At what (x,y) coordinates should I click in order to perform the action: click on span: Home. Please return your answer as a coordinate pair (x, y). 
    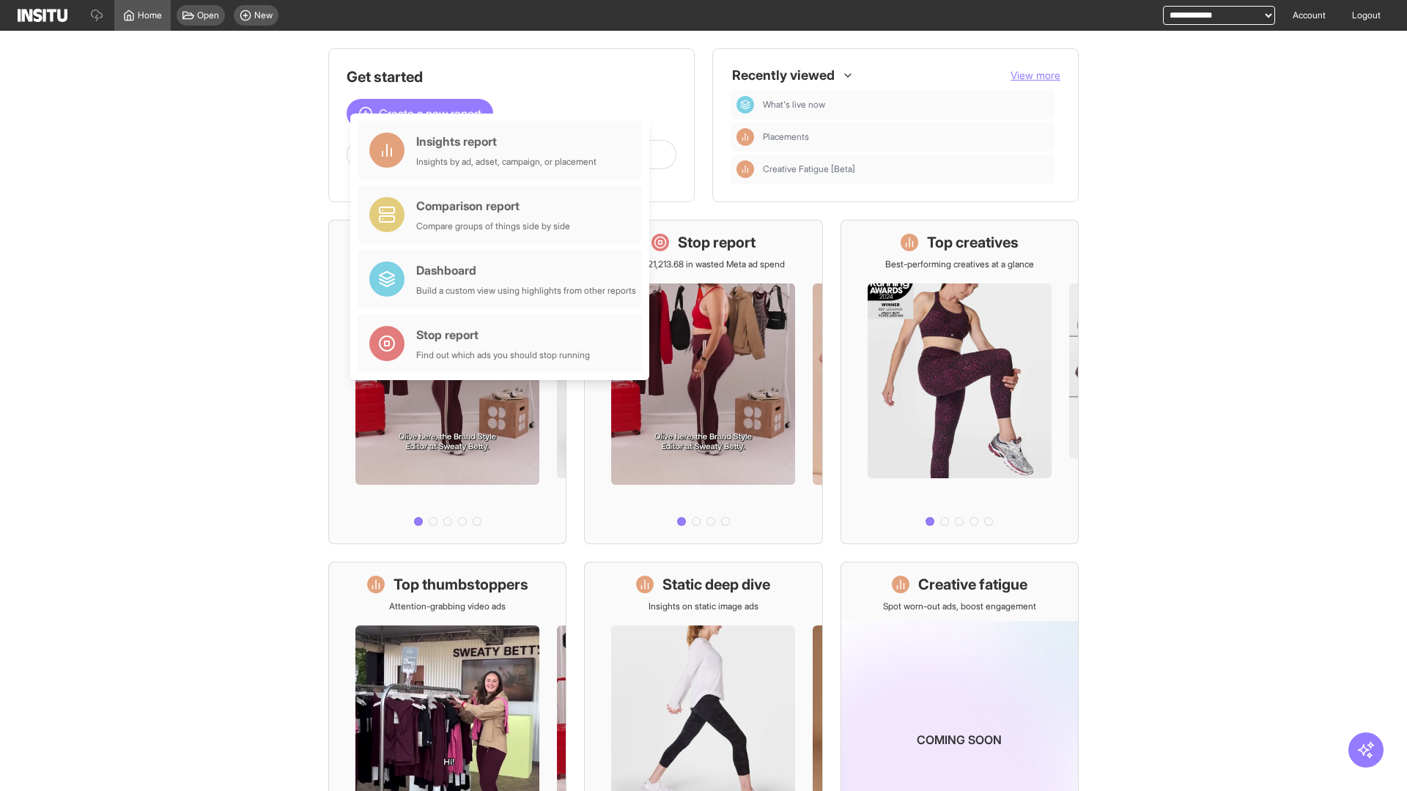
    Looking at the image, I should click on (149, 15).